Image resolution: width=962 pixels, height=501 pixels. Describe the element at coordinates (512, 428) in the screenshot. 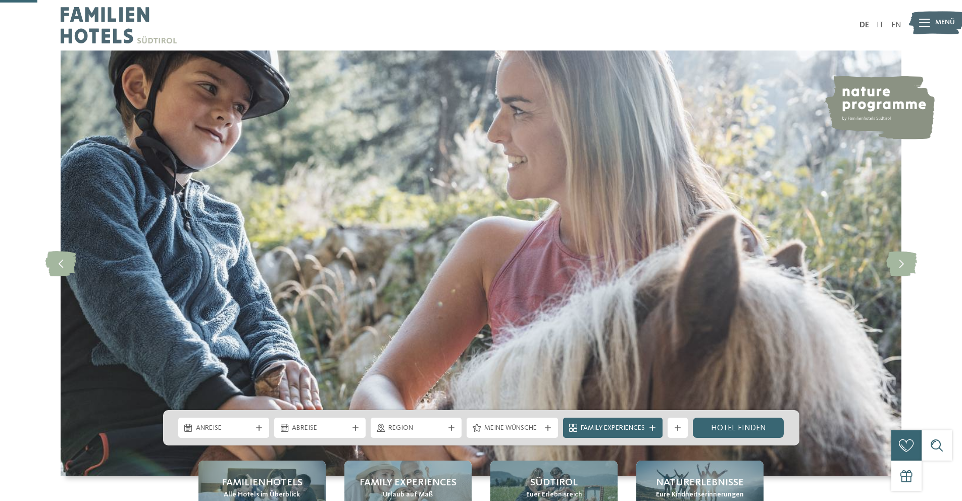

I see `span: Meine Wünsche` at that location.